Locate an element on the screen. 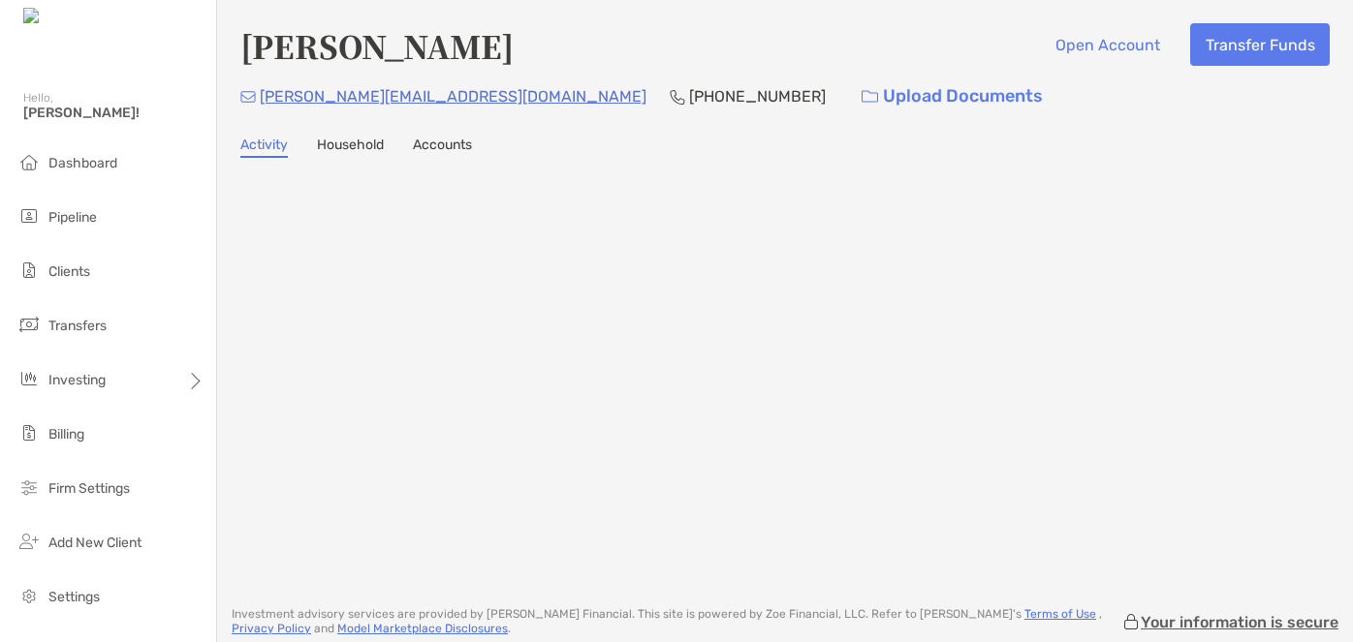 Image resolution: width=1353 pixels, height=642 pixels. img: settings icon is located at coordinates (29, 596).